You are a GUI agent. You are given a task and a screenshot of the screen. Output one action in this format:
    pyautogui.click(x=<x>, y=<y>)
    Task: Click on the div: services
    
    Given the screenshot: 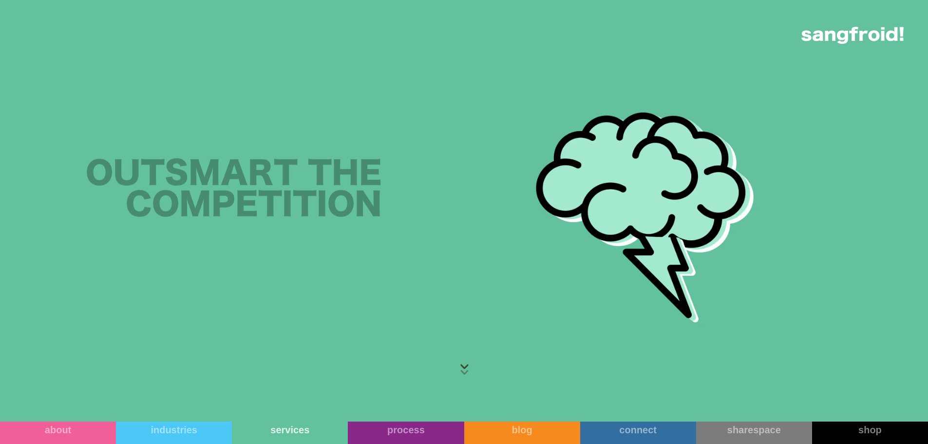 What is the action you would take?
    pyautogui.click(x=290, y=430)
    